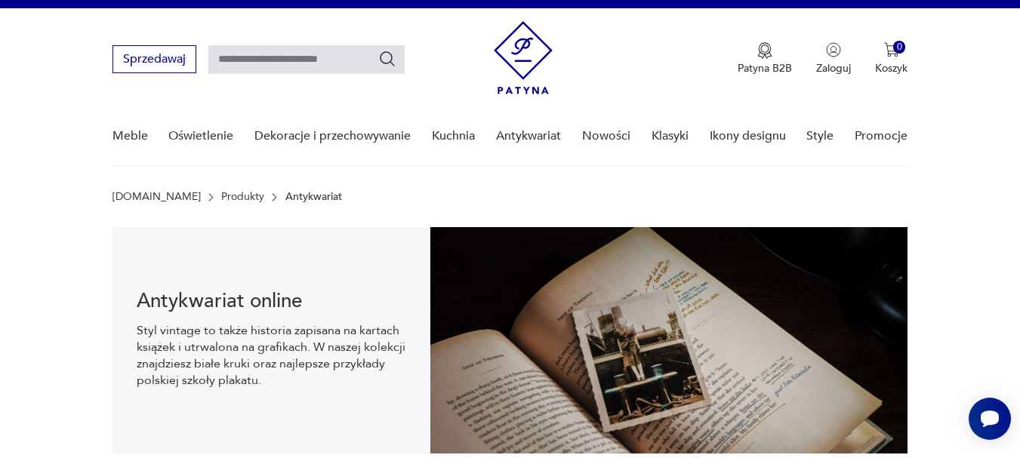 The image size is (1020, 458). I want to click on img: Ikona medalu, so click(765, 51).